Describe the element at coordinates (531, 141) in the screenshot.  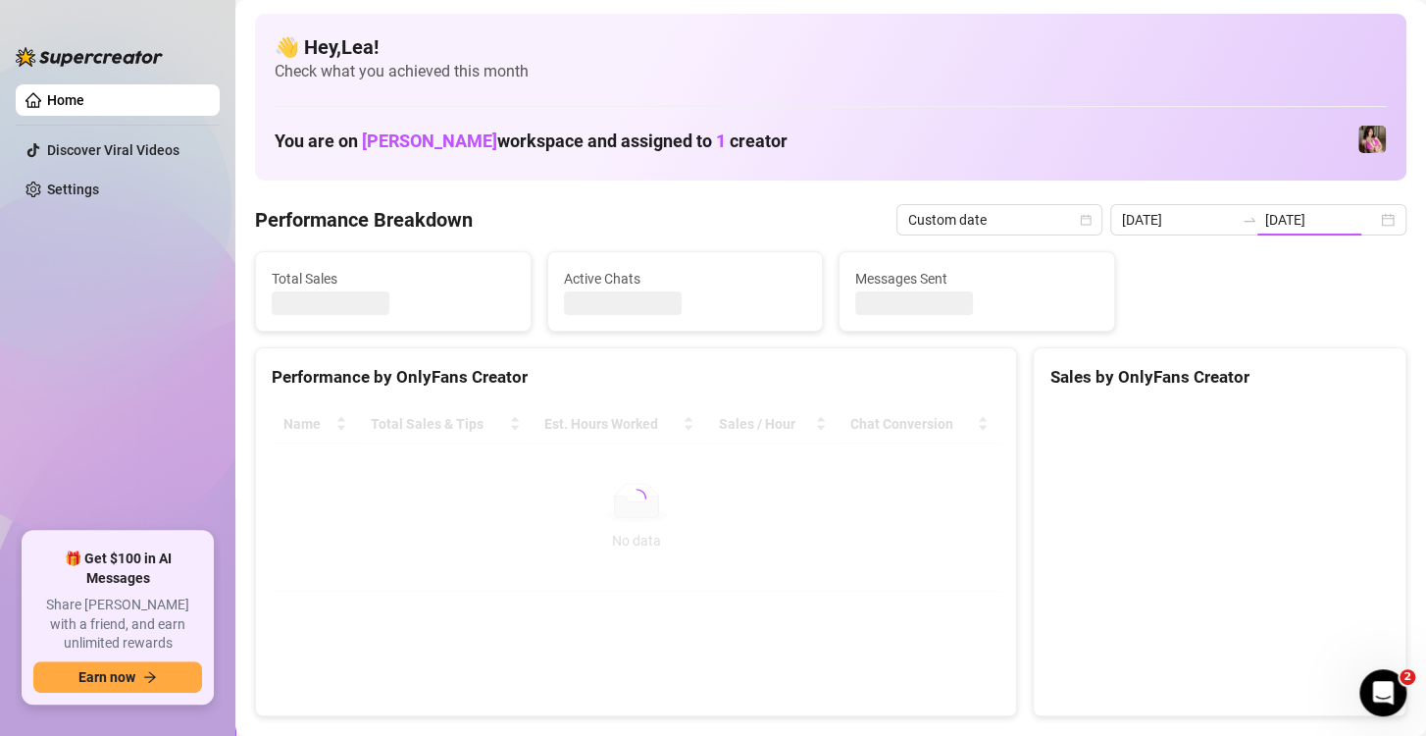
I see `h1: You are on workspace and assigned to creator` at that location.